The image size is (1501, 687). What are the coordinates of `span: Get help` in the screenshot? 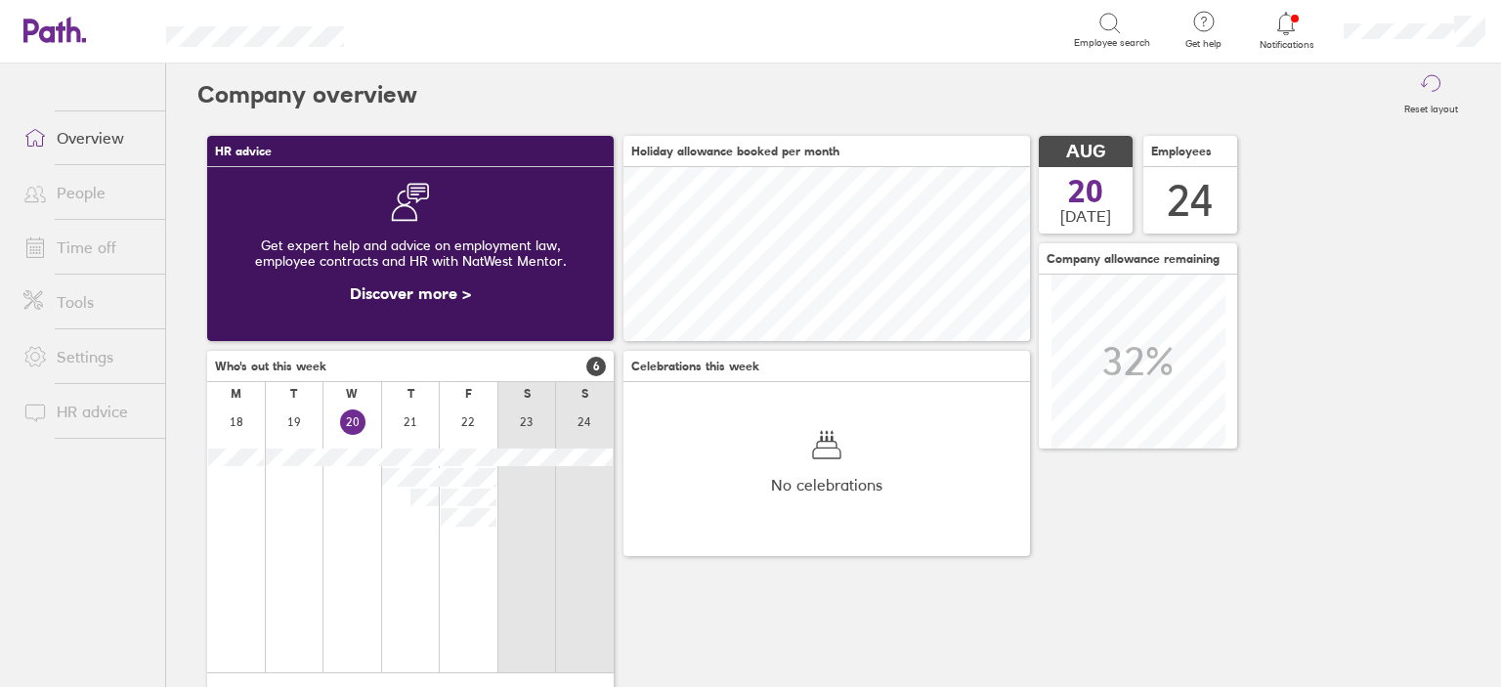 It's located at (1203, 44).